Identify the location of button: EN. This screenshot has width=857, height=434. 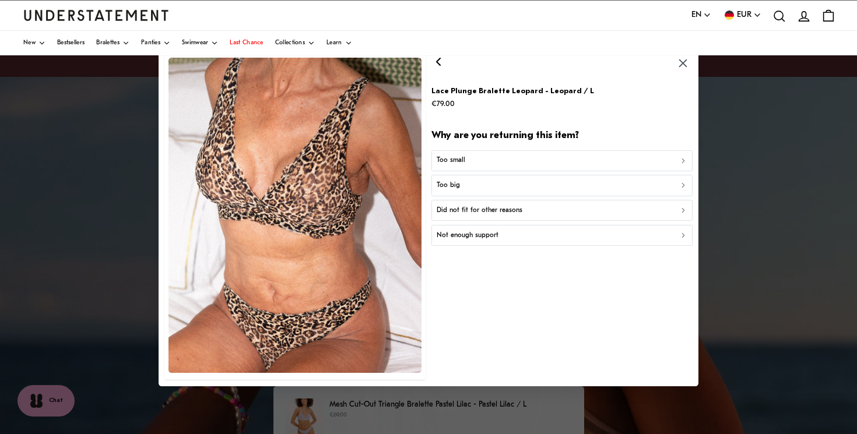
(701, 15).